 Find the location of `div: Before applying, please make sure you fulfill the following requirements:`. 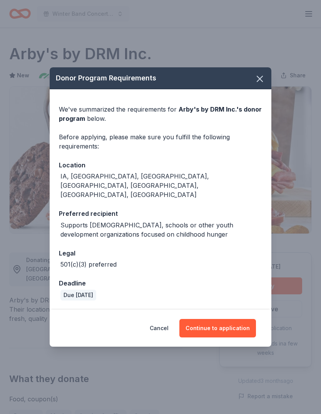

div: Before applying, please make sure you fulfill the following requirements: is located at coordinates (160, 142).